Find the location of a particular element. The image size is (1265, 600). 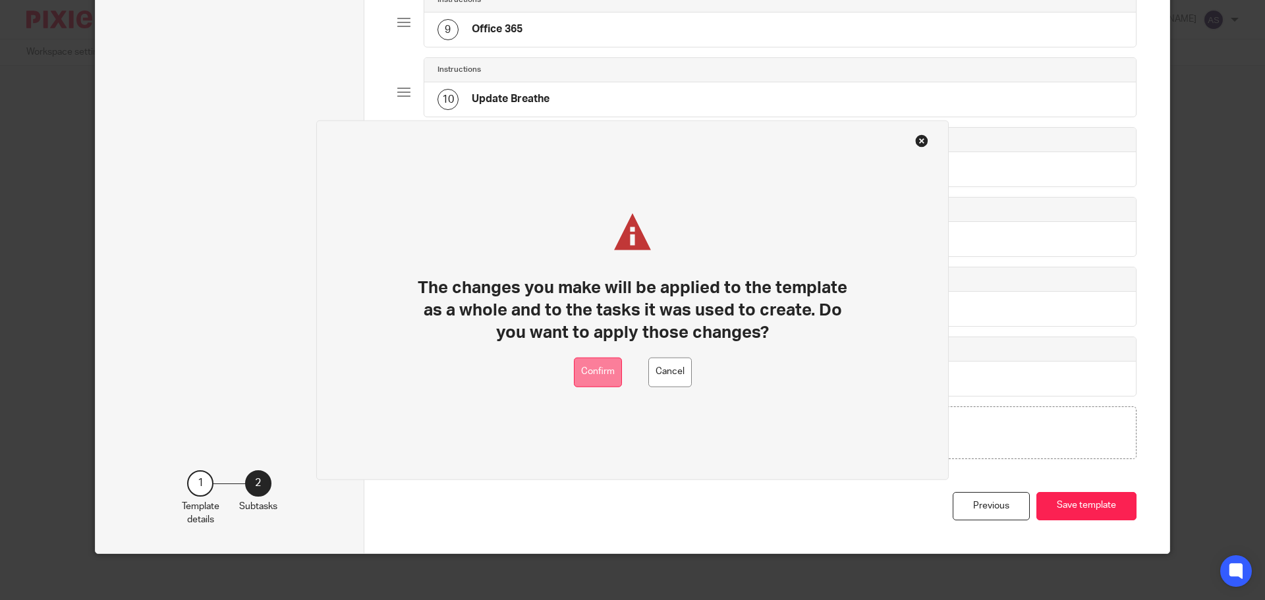

h4: Office 365 is located at coordinates (497, 29).